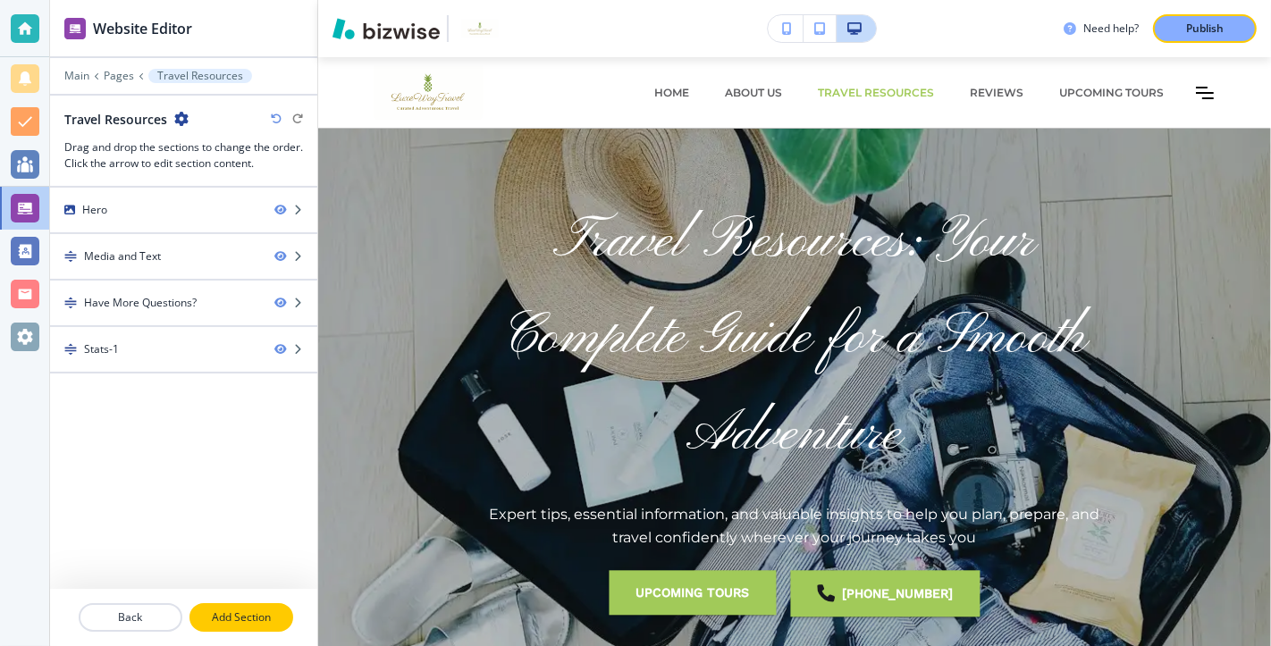 The image size is (1271, 646). What do you see at coordinates (77, 76) in the screenshot?
I see `p: Main` at bounding box center [77, 76].